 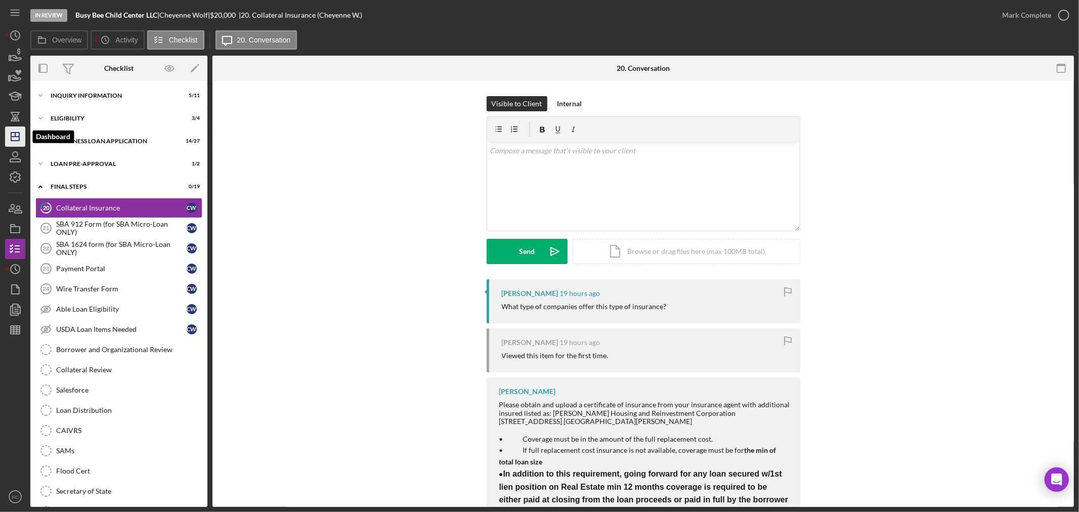 What do you see at coordinates (15, 497) in the screenshot?
I see `button: FC` at bounding box center [15, 497].